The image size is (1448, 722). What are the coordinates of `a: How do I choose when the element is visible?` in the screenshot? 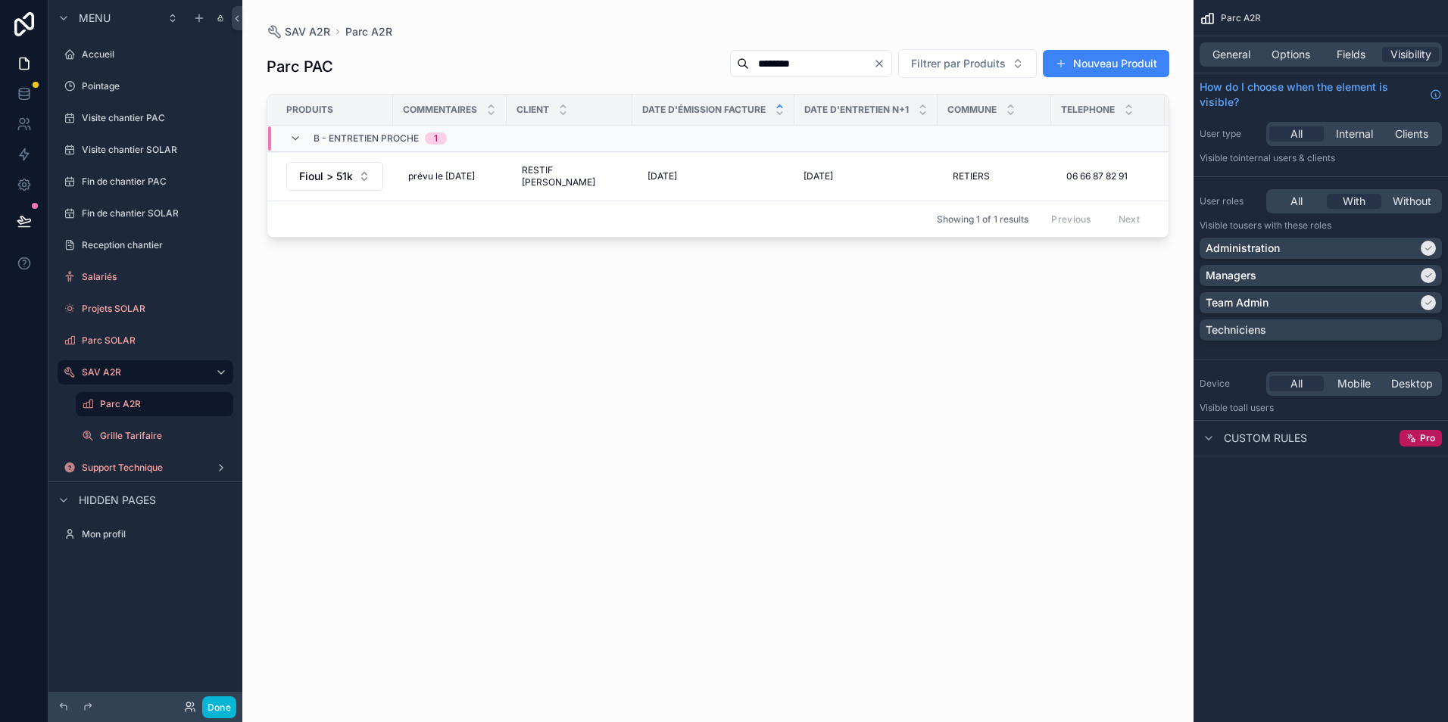 It's located at (1321, 95).